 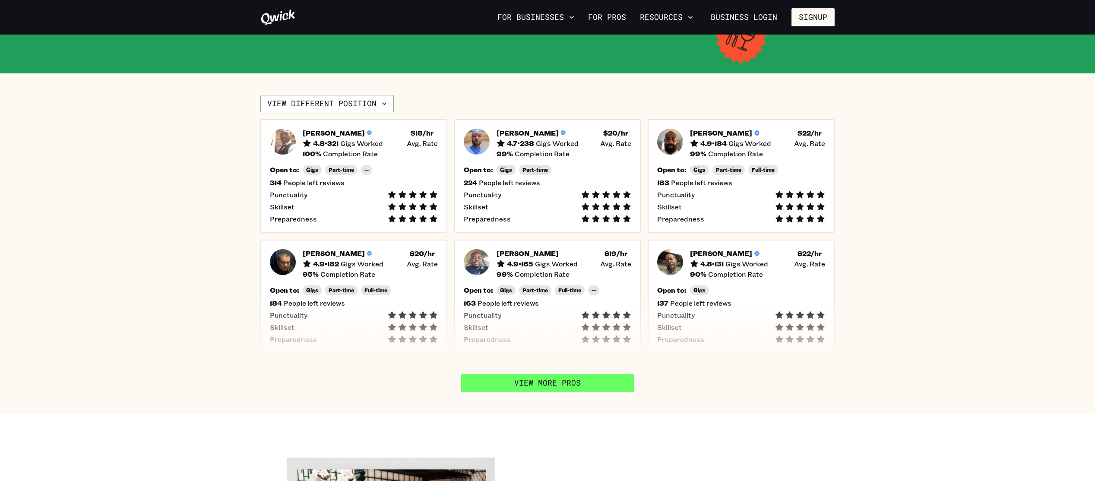 What do you see at coordinates (325, 143) in the screenshot?
I see `h5: 4.8 • 321` at bounding box center [325, 143].